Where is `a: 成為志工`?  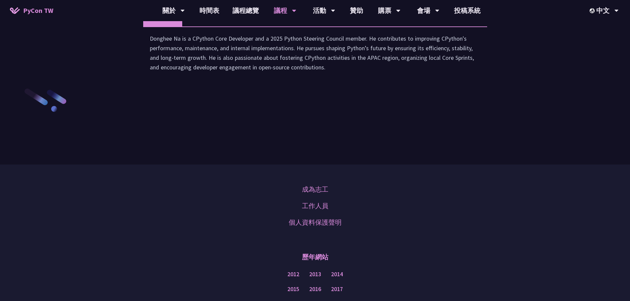
a: 成為志工 is located at coordinates (315, 190).